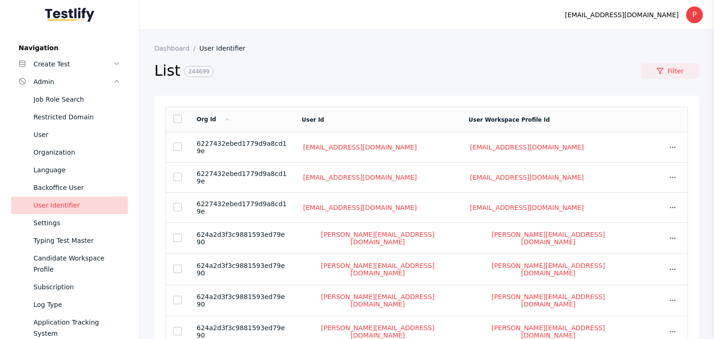 The image size is (714, 339). What do you see at coordinates (69, 100) in the screenshot?
I see `a: Job Role Search` at bounding box center [69, 100].